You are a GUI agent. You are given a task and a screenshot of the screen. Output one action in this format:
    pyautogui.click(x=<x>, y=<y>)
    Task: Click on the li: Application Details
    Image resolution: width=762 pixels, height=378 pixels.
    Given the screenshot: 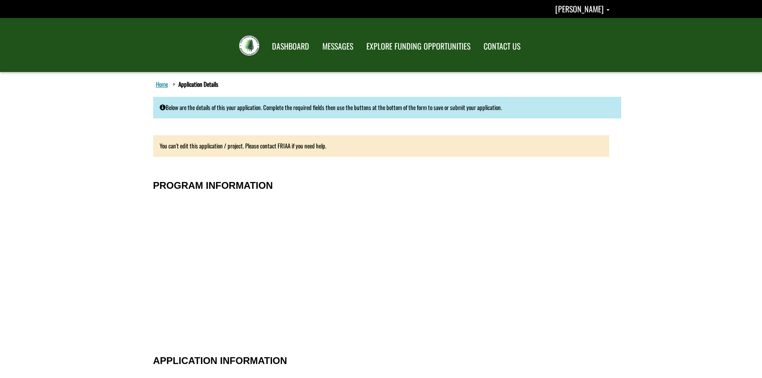 What is the action you would take?
    pyautogui.click(x=194, y=84)
    